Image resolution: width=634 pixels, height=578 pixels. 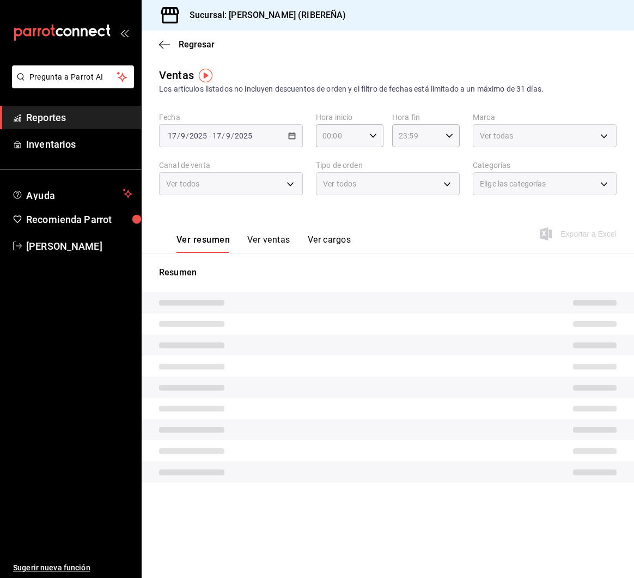 What do you see at coordinates (79, 219) in the screenshot?
I see `span: Recomienda Parrot` at bounding box center [79, 219].